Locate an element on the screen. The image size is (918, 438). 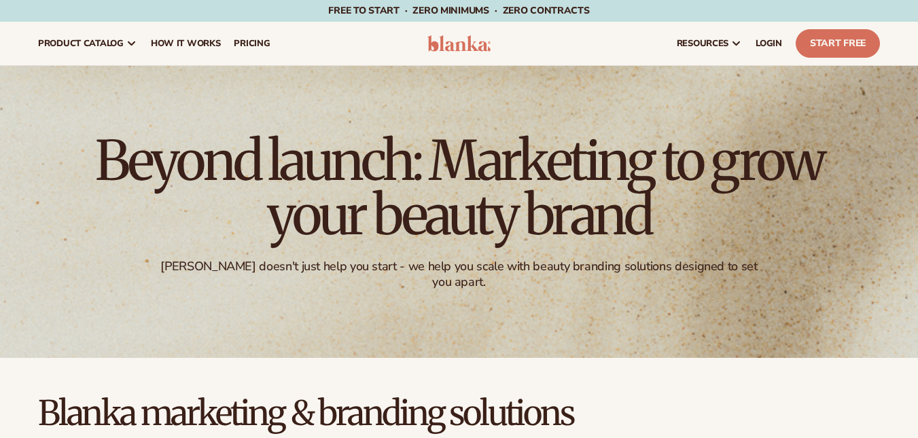
a: LOGIN is located at coordinates (769, 43).